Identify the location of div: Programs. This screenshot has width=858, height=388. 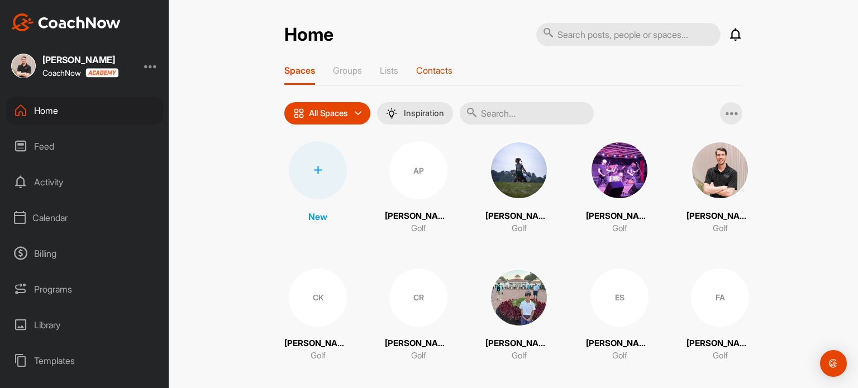
(85, 289).